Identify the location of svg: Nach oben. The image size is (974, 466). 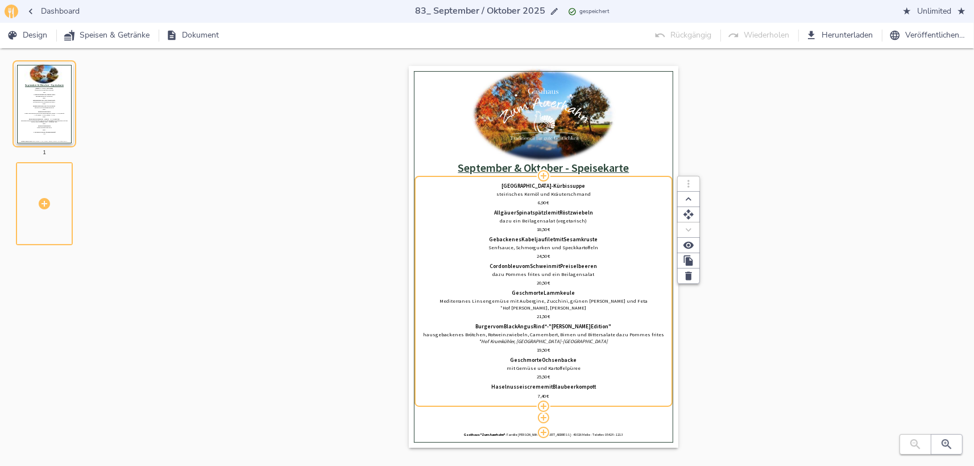
(688, 199).